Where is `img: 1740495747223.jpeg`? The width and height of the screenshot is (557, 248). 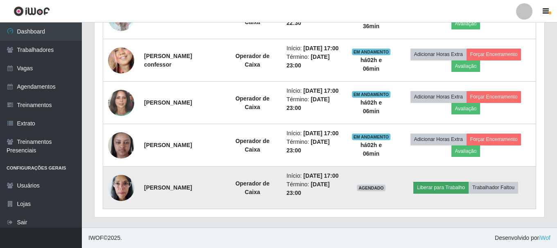
img: 1740495747223.jpeg is located at coordinates (121, 188).